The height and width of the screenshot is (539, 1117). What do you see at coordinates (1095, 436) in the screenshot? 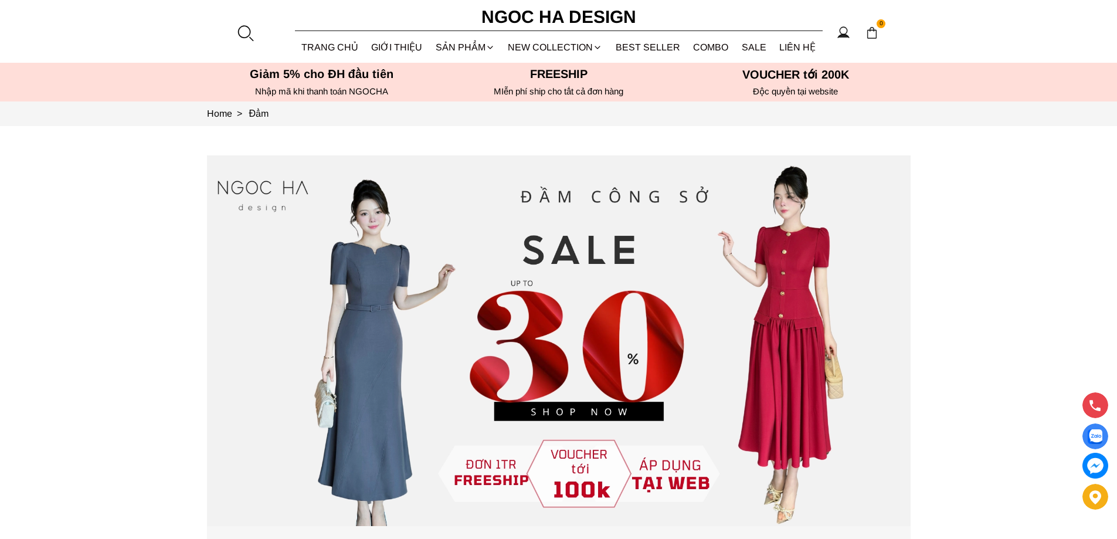
I see `a: Display image` at bounding box center [1095, 436].